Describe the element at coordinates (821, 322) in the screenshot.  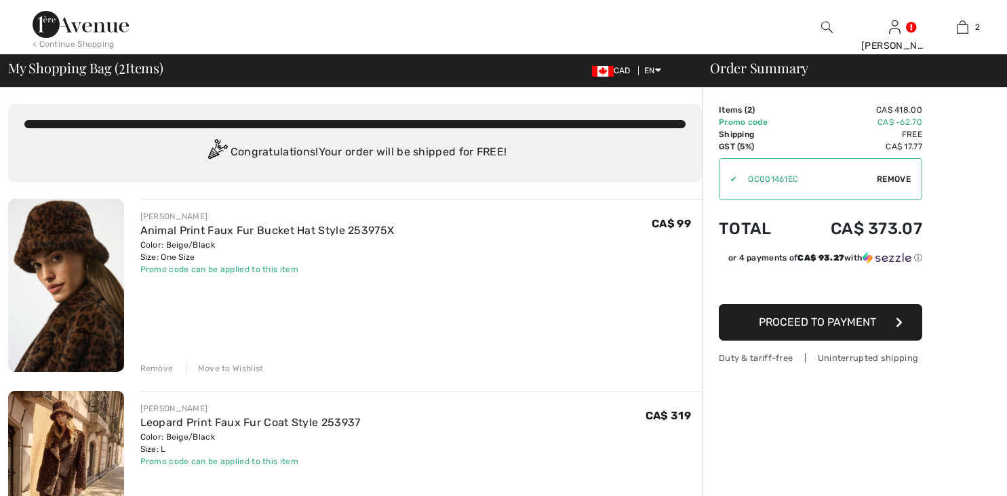
I see `button: Proceed to Payment` at that location.